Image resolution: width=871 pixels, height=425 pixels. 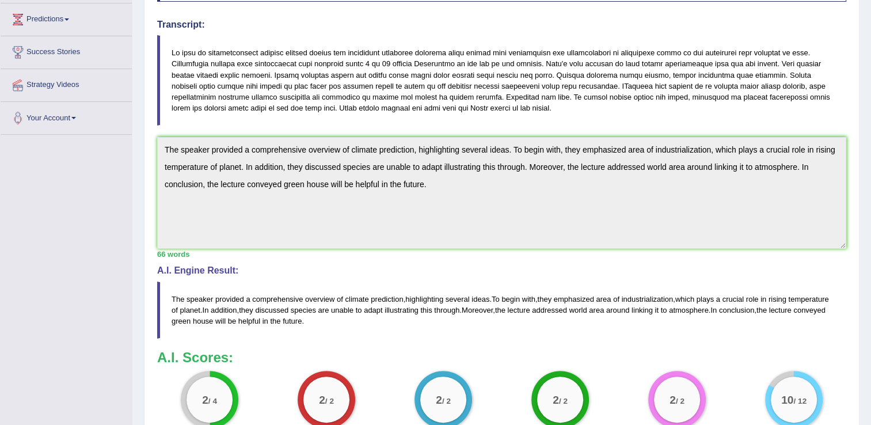 I want to click on span: The, so click(x=178, y=299).